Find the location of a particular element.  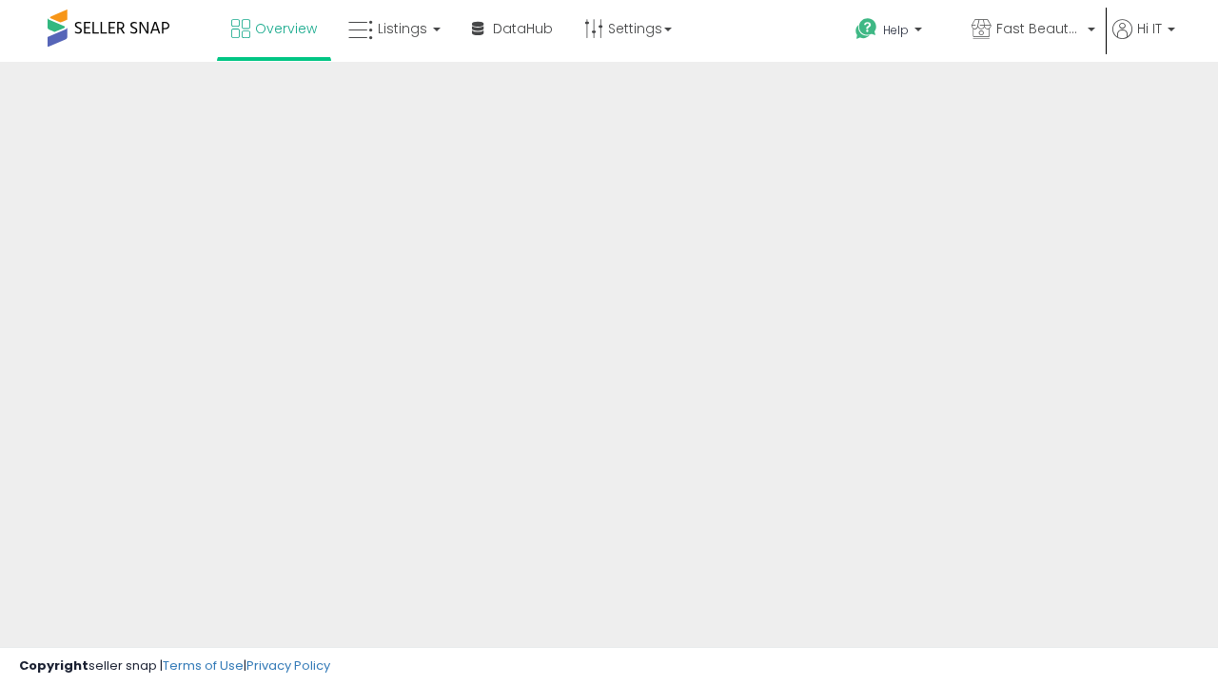

a: Privacy Policy is located at coordinates (288, 665).